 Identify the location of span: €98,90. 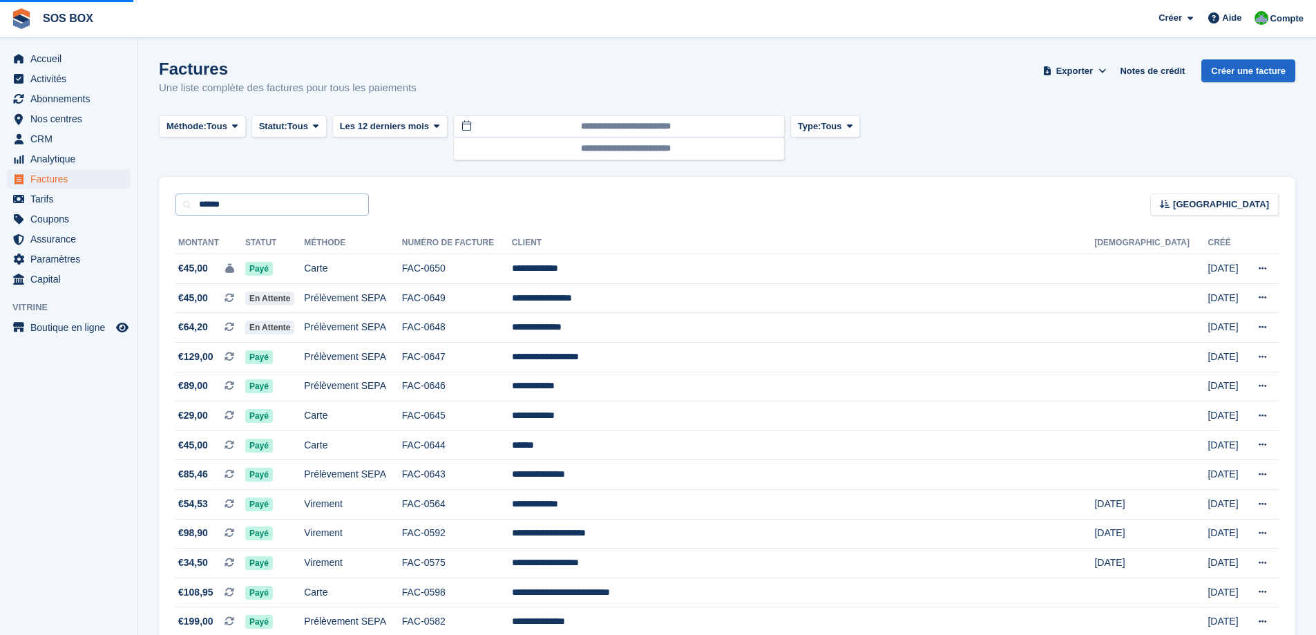
(193, 533).